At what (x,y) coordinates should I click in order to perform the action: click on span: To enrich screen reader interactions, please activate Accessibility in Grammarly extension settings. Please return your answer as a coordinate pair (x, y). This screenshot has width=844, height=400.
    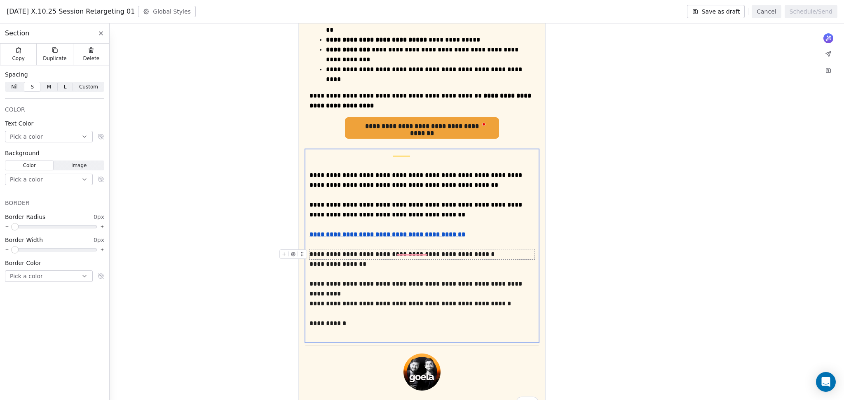
    Looking at the image, I should click on (422, 126).